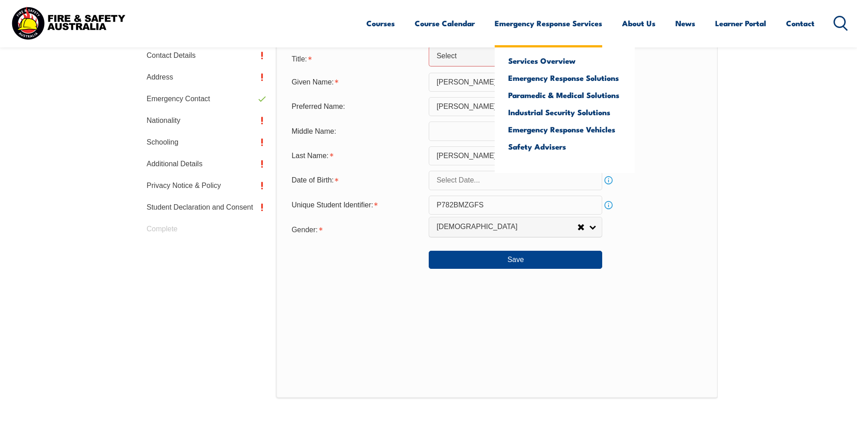 Image resolution: width=857 pixels, height=431 pixels. What do you see at coordinates (206, 77) in the screenshot?
I see `a: Address` at bounding box center [206, 77].